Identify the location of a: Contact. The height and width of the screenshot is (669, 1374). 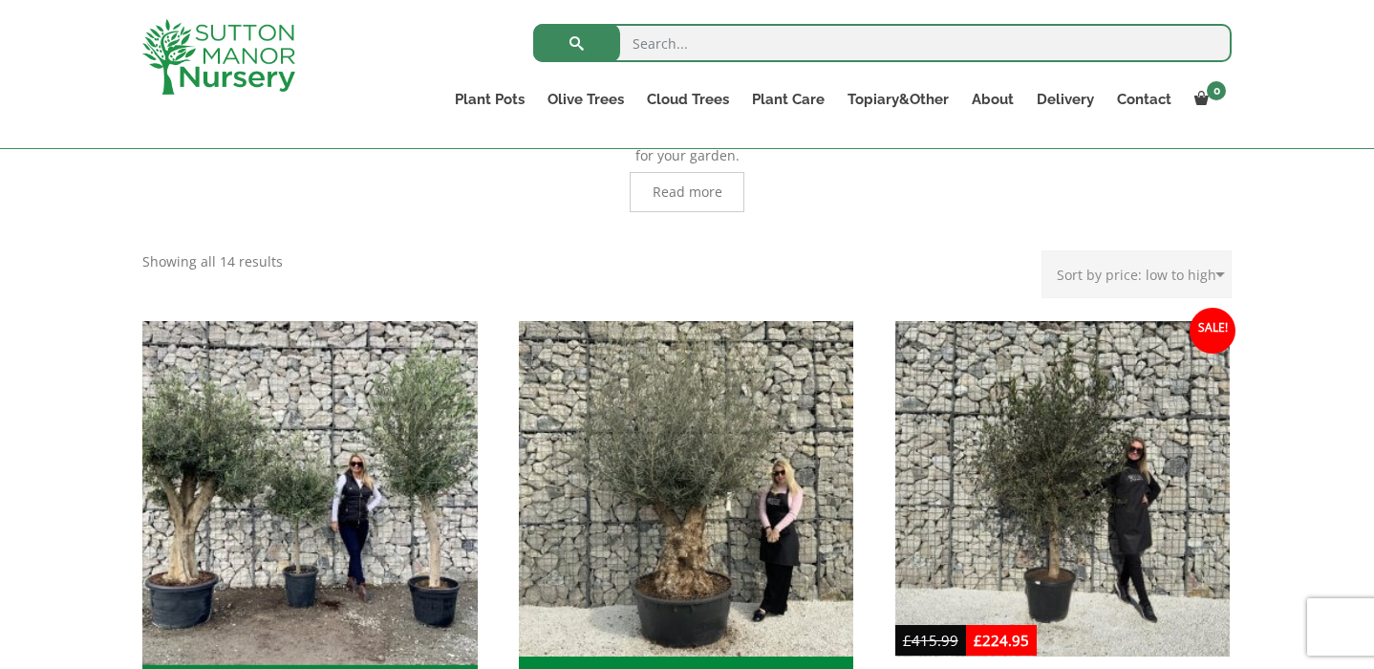
(1144, 99).